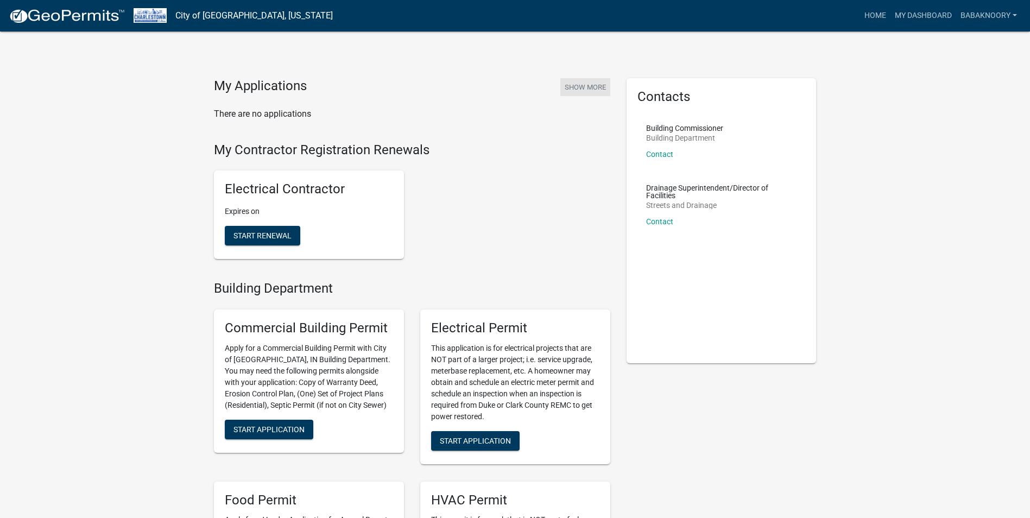 This screenshot has height=518, width=1030. What do you see at coordinates (412, 114) in the screenshot?
I see `p: There are no applications` at bounding box center [412, 114].